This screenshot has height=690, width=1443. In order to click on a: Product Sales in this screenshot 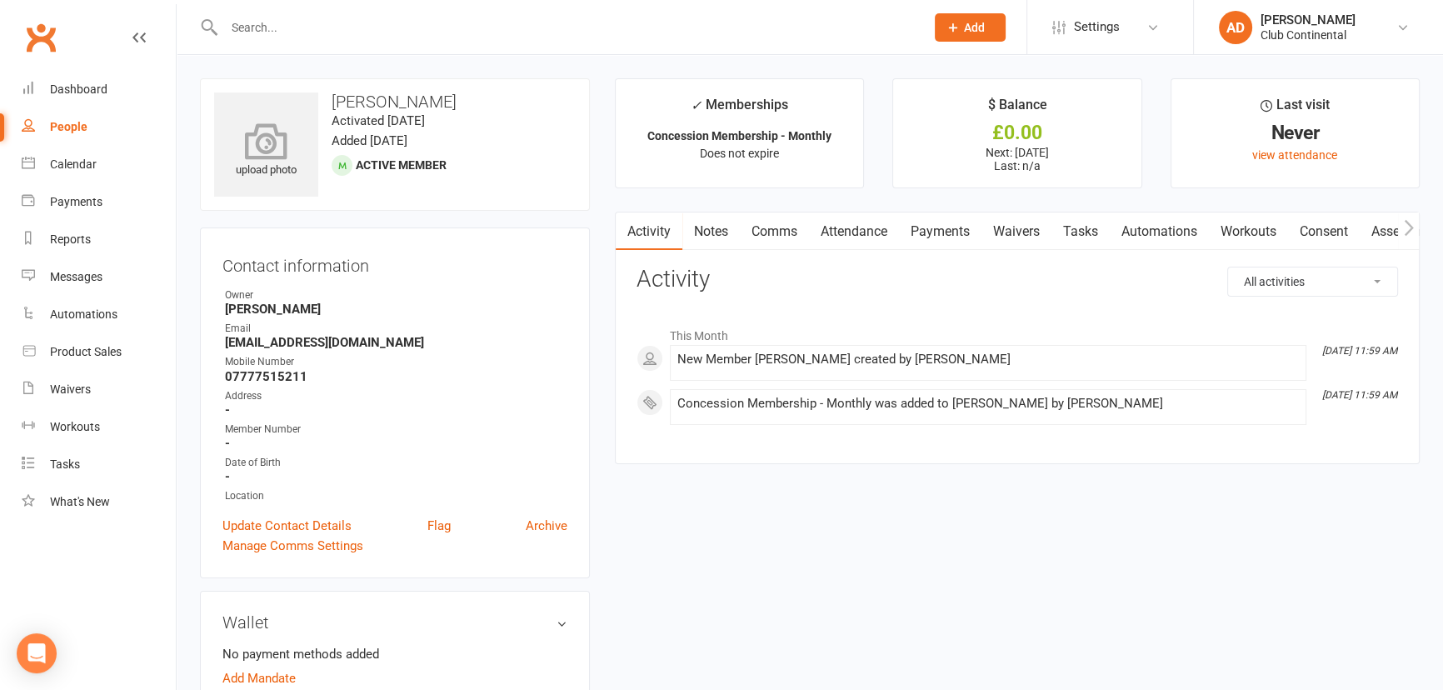, I will do `click(98, 352)`.